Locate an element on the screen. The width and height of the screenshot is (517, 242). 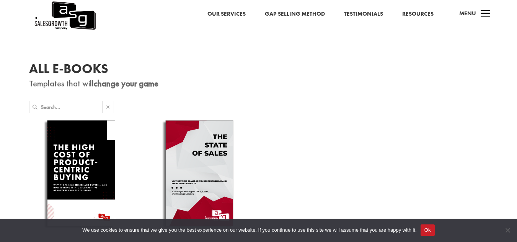
h1: All E-Books is located at coordinates (259, 71).